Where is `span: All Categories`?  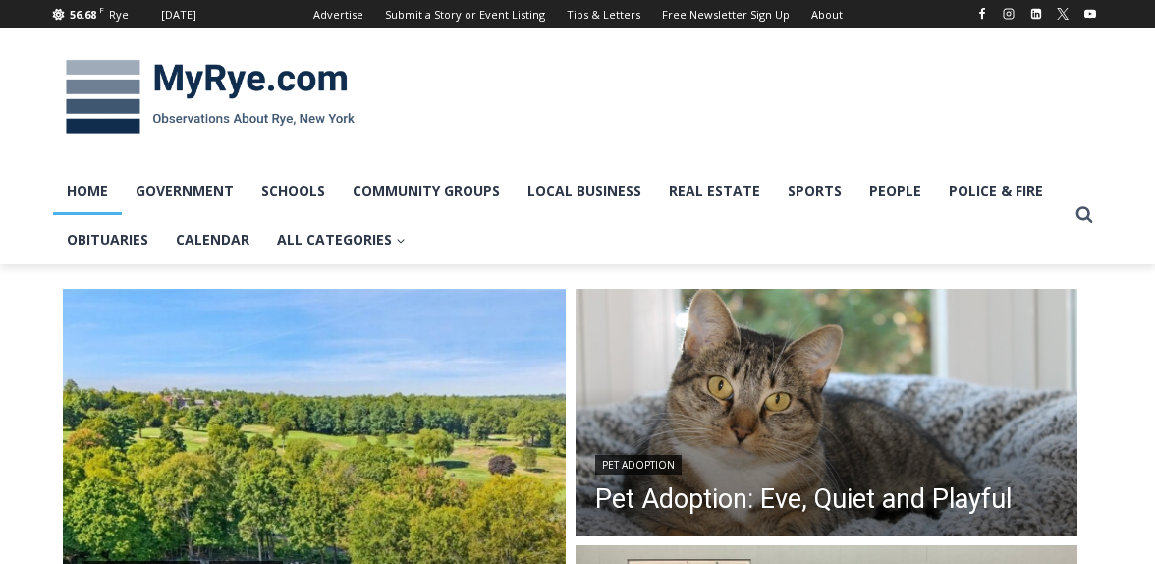 span: All Categories is located at coordinates (341, 240).